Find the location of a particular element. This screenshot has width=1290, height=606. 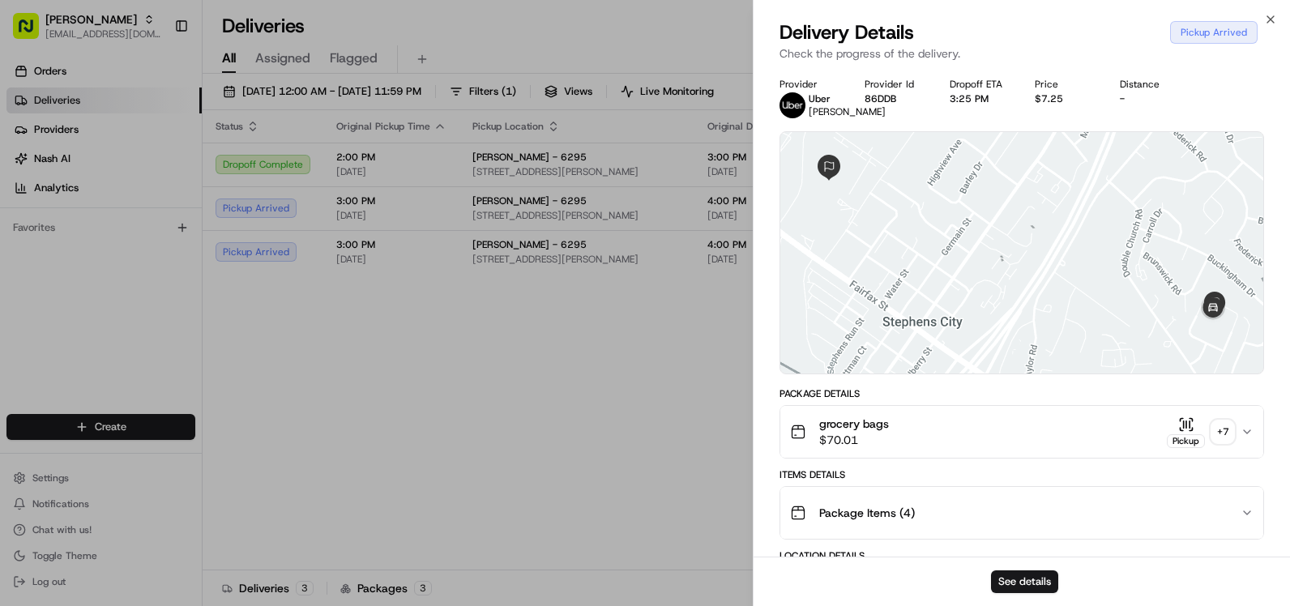

div: 3:25 PM is located at coordinates (979, 99).